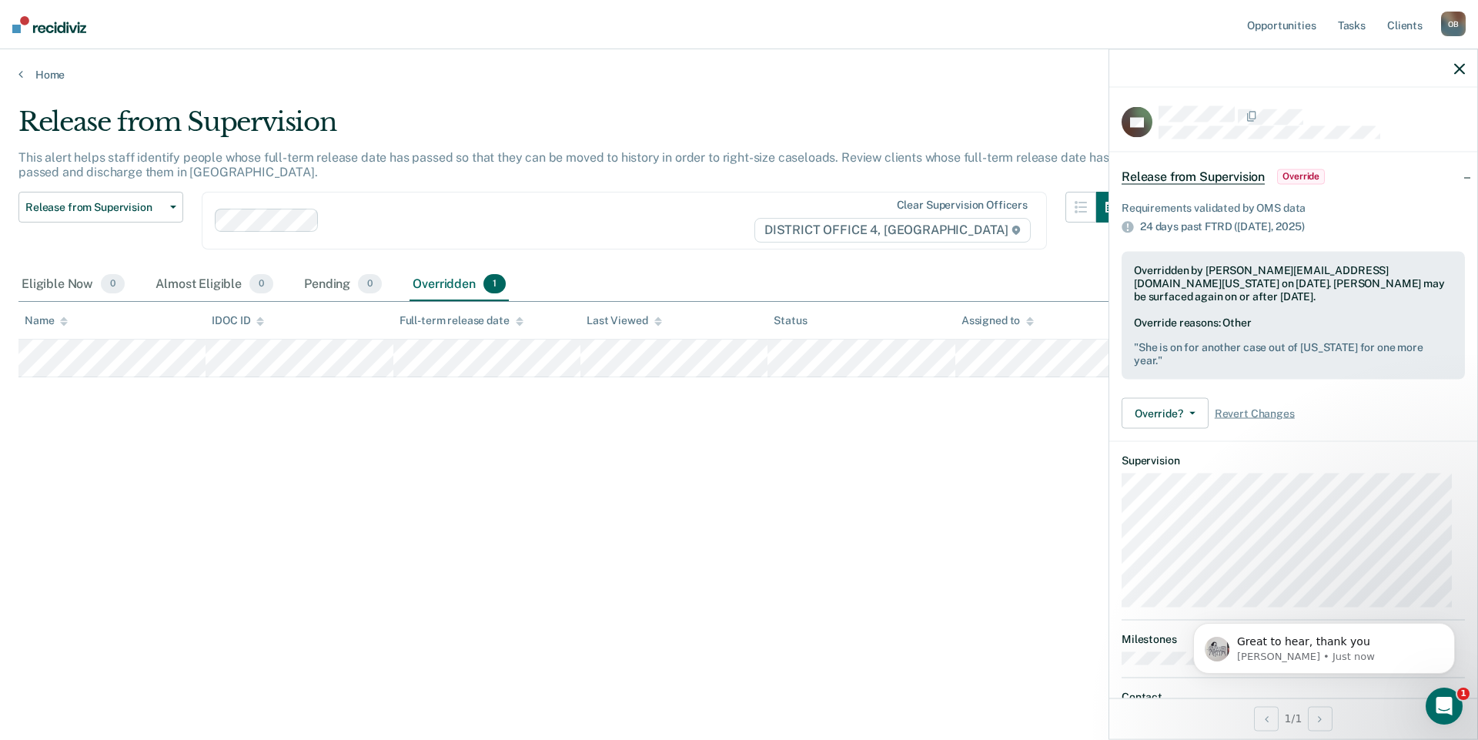 This screenshot has width=1478, height=740. Describe the element at coordinates (739, 75) in the screenshot. I see `a: Home` at that location.